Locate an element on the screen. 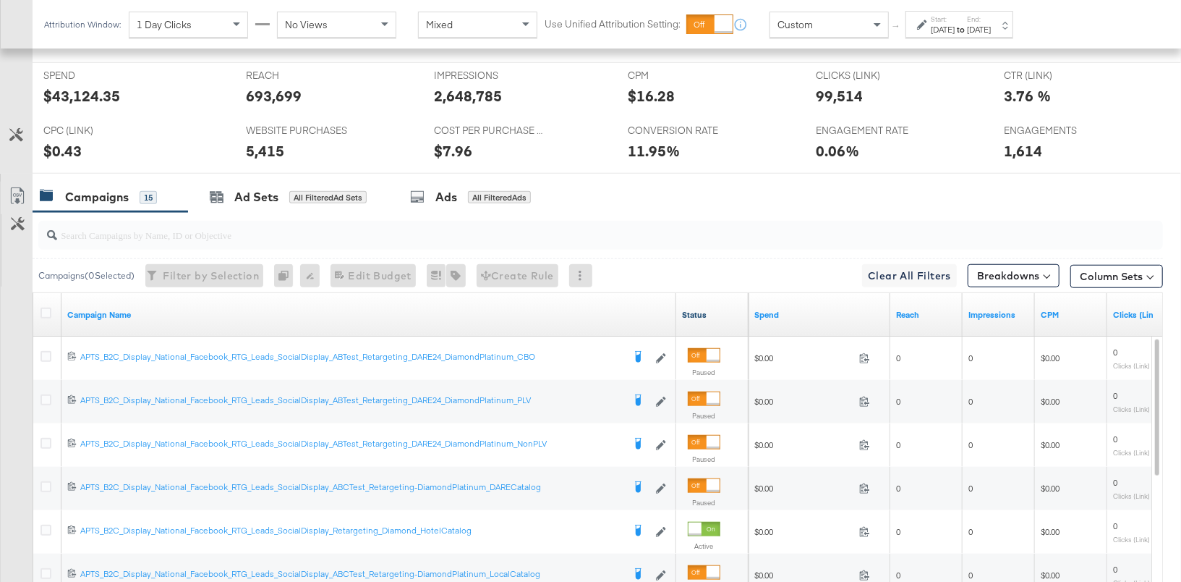 The width and height of the screenshot is (1181, 582). a: Shows the current state of your Ad Campaign. is located at coordinates (712, 315).